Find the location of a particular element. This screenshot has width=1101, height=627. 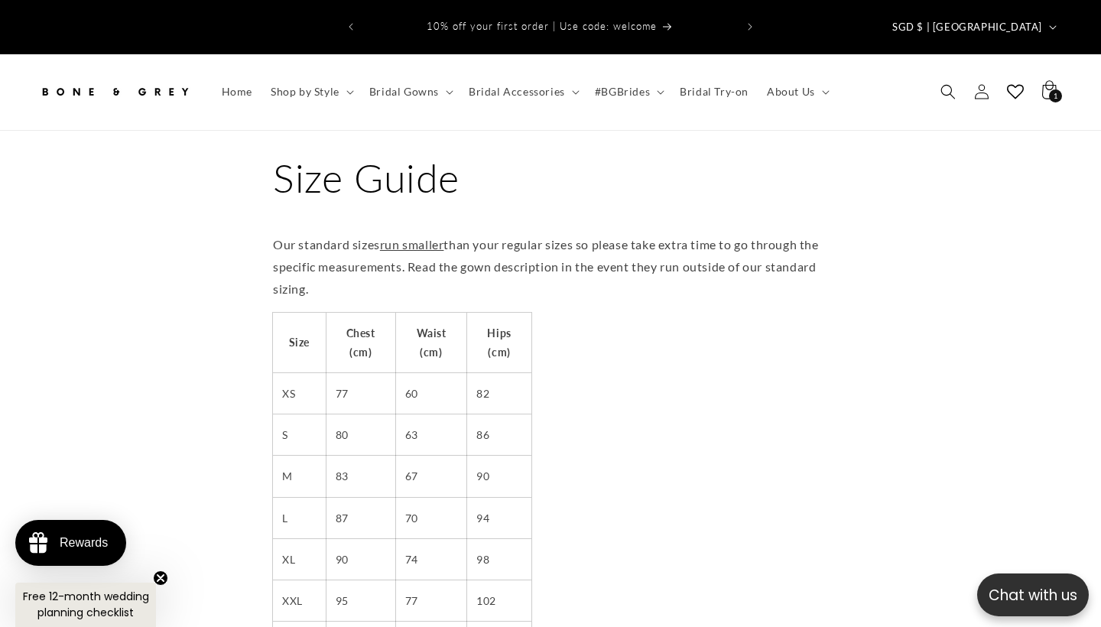

summary: #BGBrides is located at coordinates (628, 92).